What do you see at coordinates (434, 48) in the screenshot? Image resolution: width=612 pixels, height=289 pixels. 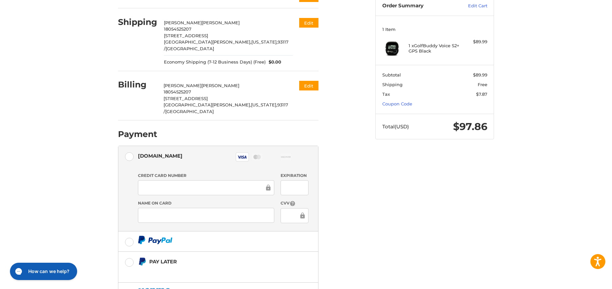 I see `h4: 1 x GolfBuddy Voice S2+ GPS Black` at bounding box center [434, 48].